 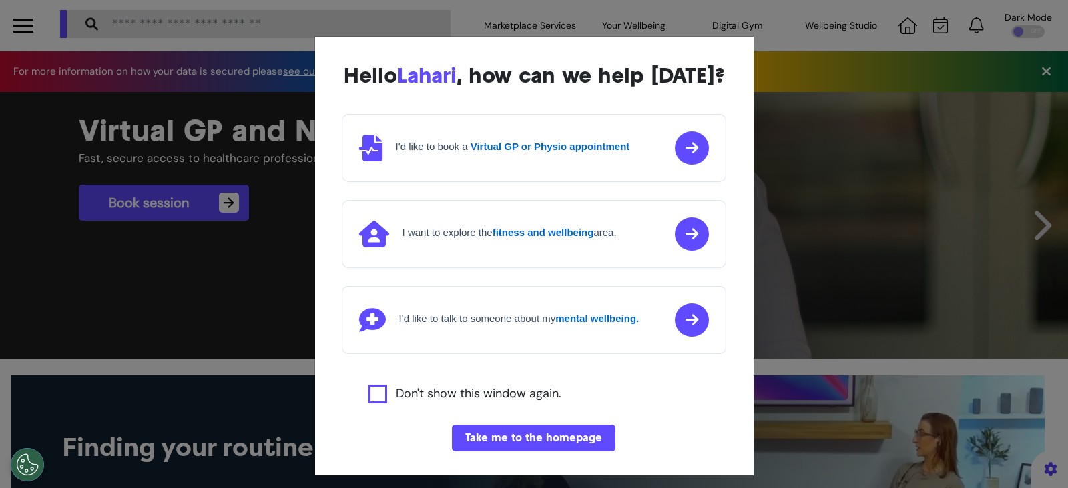 What do you see at coordinates (519, 319) in the screenshot?
I see `h4: I'd like to talk to someone about my` at bounding box center [519, 319].